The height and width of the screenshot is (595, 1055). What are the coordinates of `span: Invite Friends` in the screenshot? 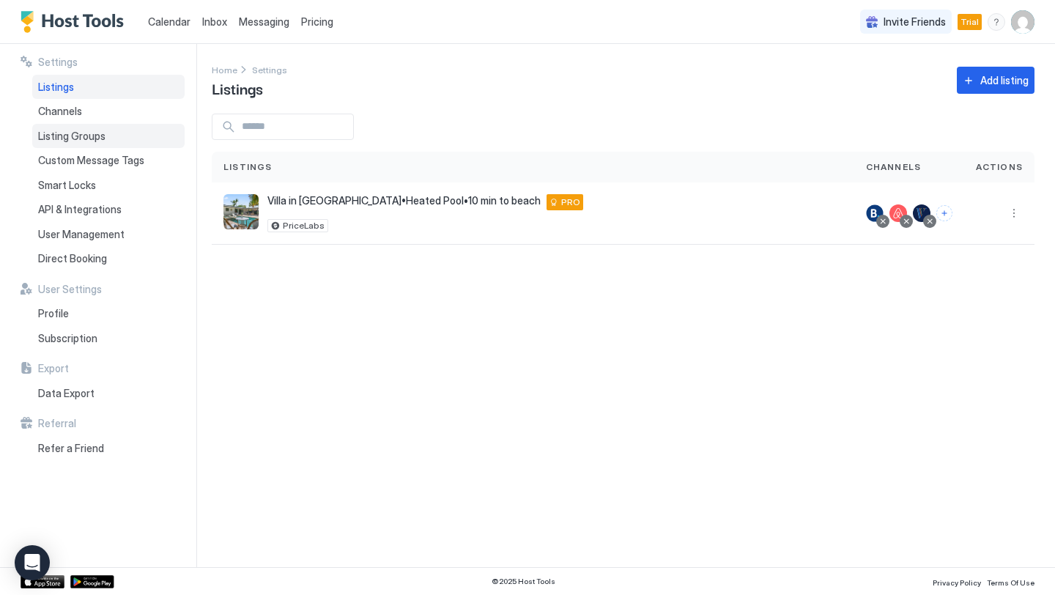 It's located at (915, 22).